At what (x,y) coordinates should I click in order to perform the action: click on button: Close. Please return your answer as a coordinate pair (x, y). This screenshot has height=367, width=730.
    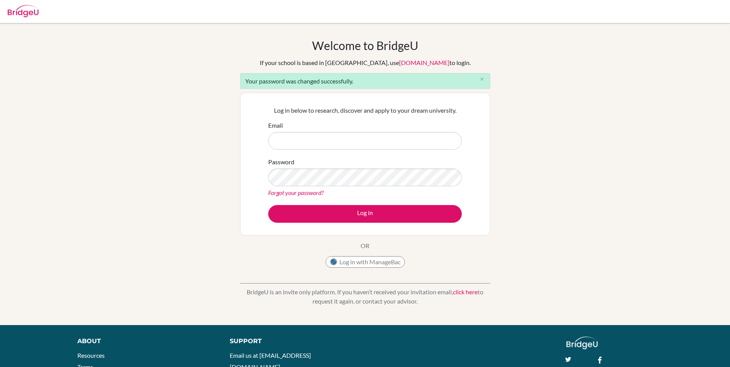
    Looking at the image, I should click on (482, 79).